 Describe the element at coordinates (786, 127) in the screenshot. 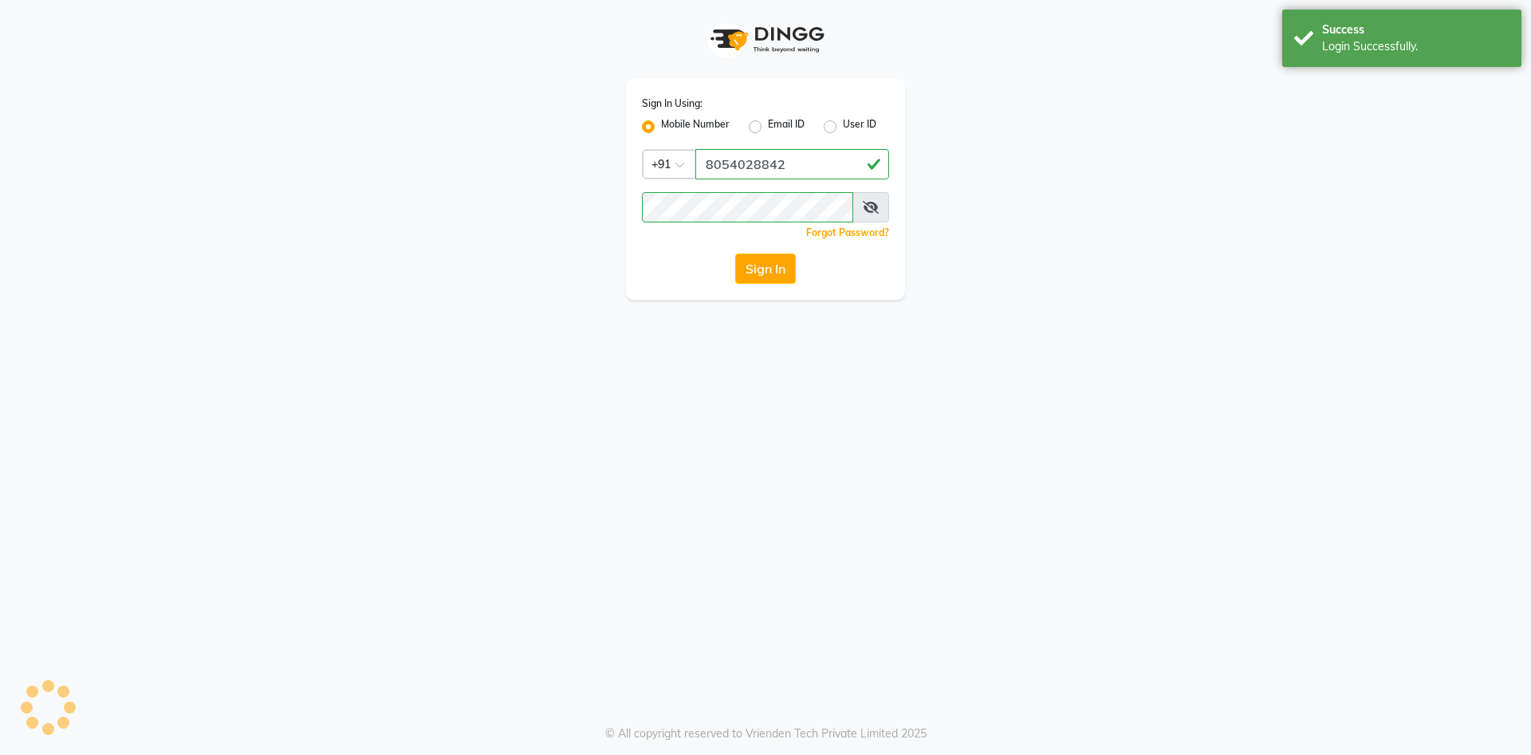

I see `label: Email ID` at that location.